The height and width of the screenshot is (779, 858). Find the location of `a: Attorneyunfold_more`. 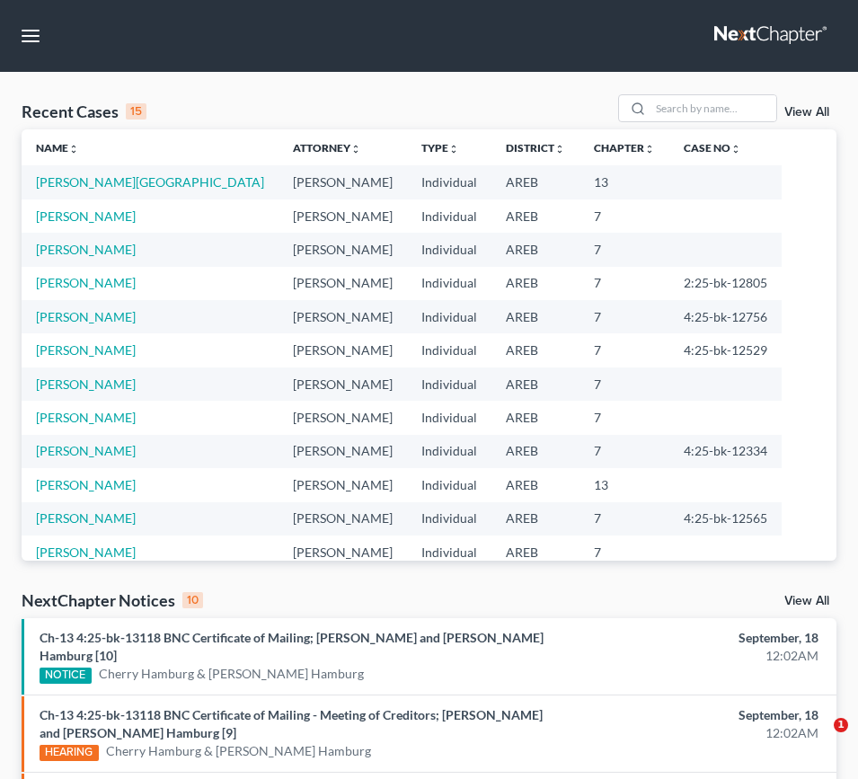

a: Attorneyunfold_more is located at coordinates (327, 147).